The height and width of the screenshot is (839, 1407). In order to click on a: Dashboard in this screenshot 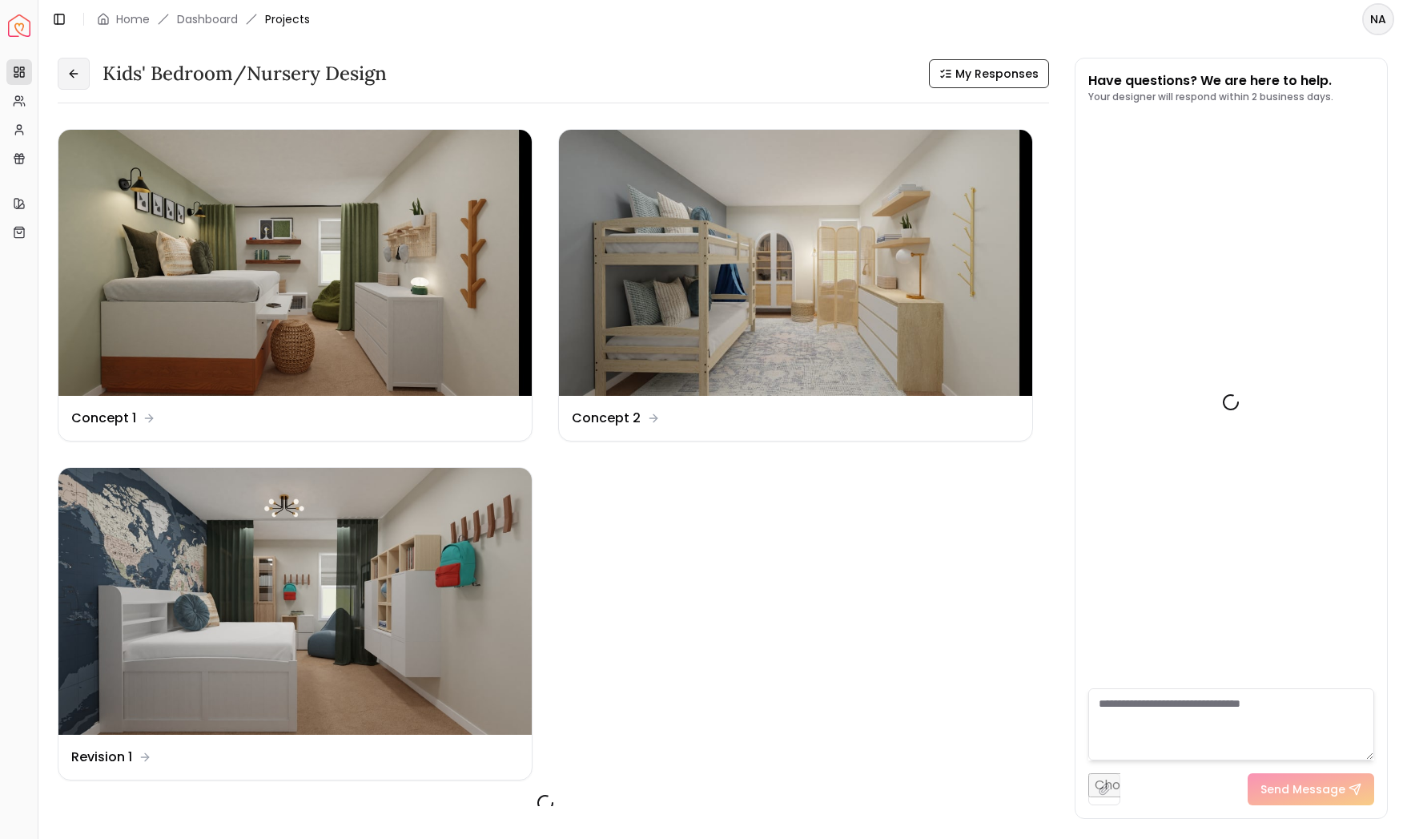, I will do `click(207, 19)`.